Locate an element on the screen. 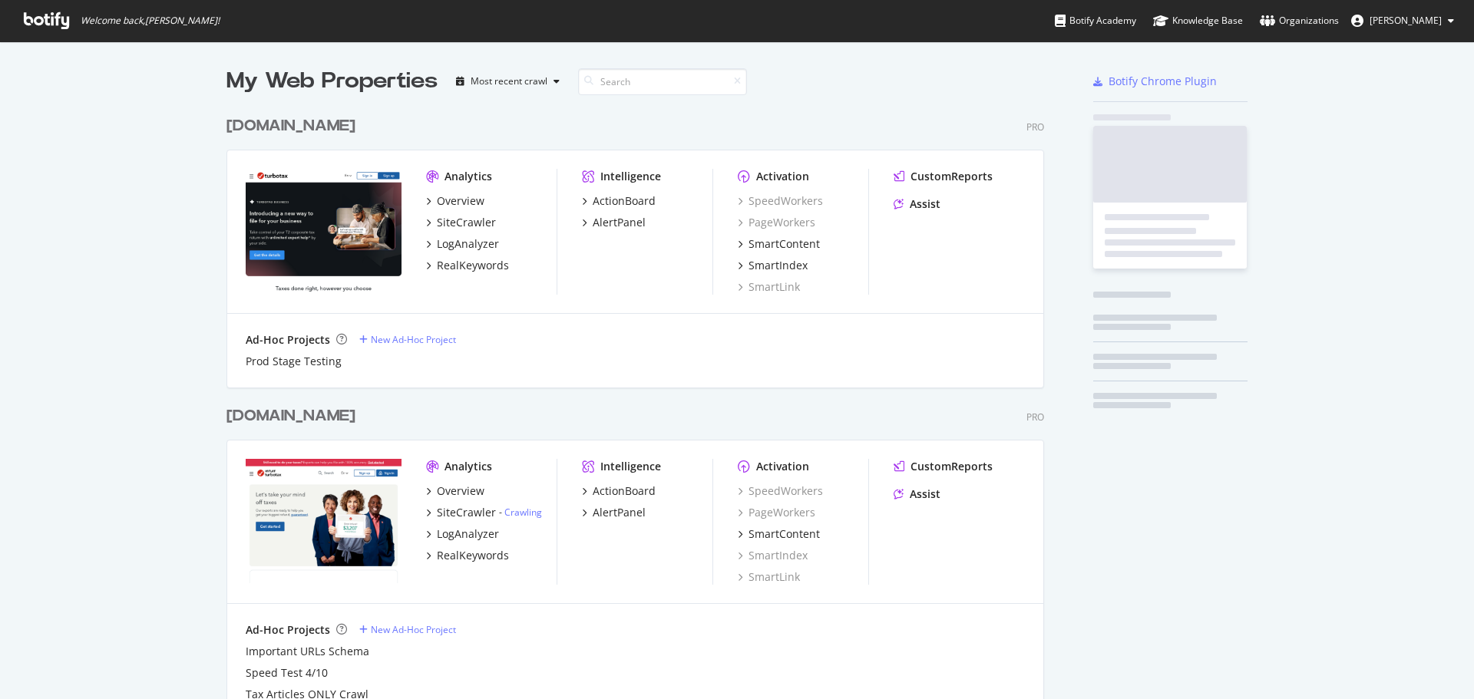 The height and width of the screenshot is (699, 1474). div: Prod Stage Testing is located at coordinates (293, 361).